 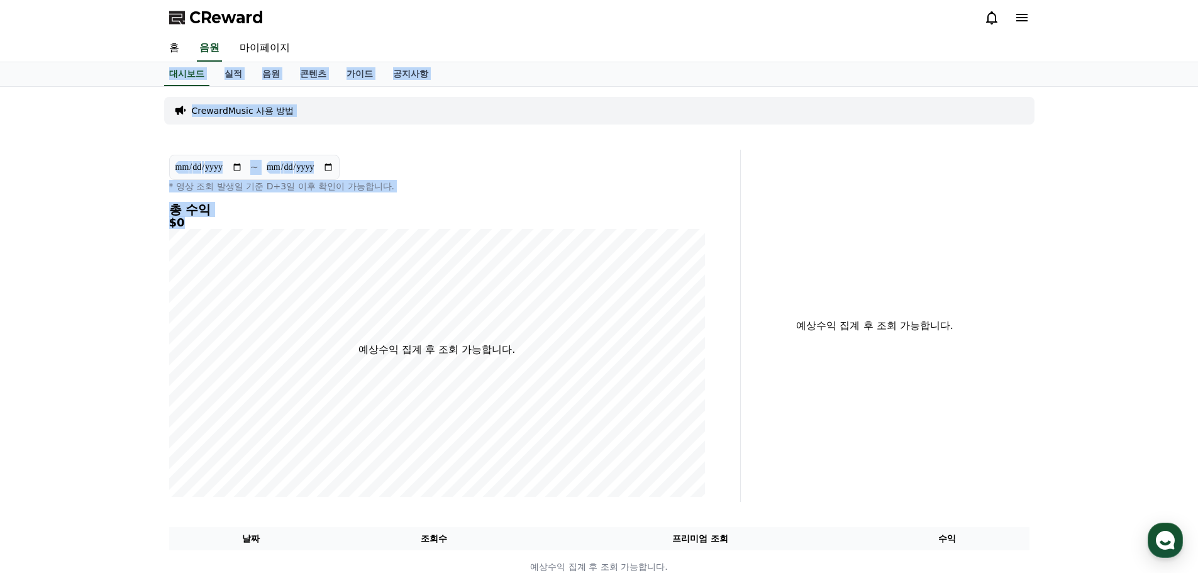 I want to click on th: 조회수, so click(x=433, y=538).